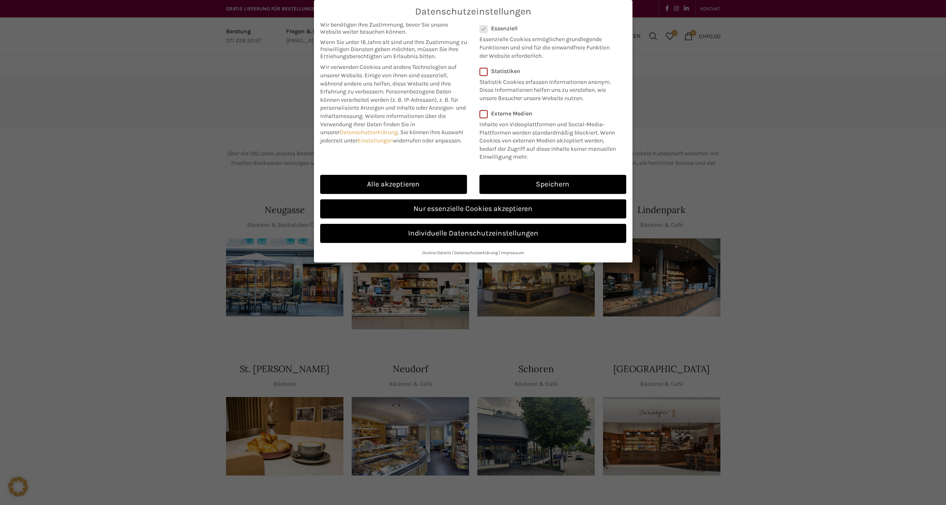  I want to click on label: Statistiken, so click(548, 71).